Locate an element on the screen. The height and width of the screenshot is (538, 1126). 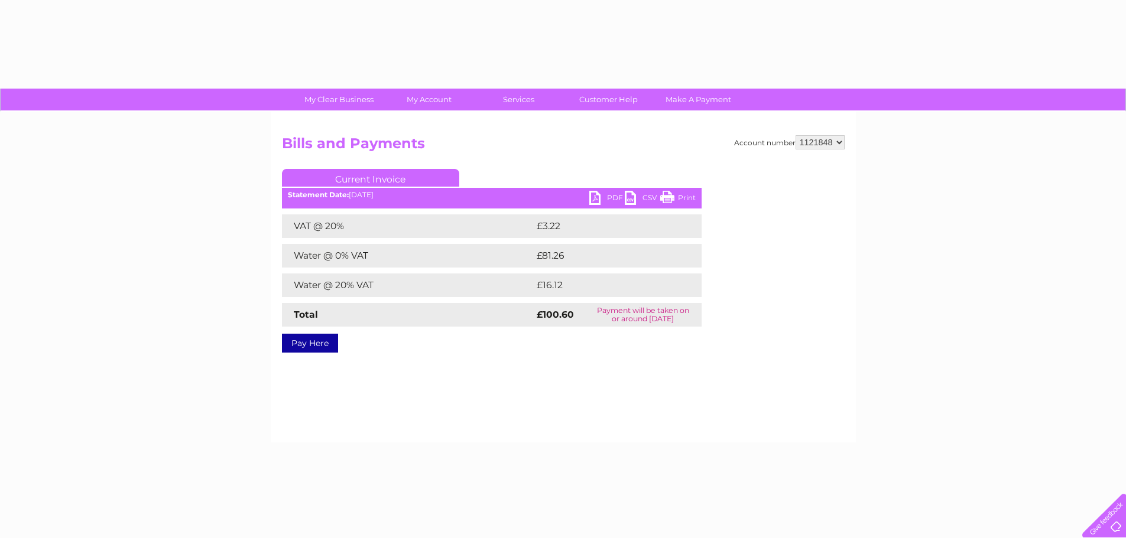
b: Statement Date: is located at coordinates (318, 194).